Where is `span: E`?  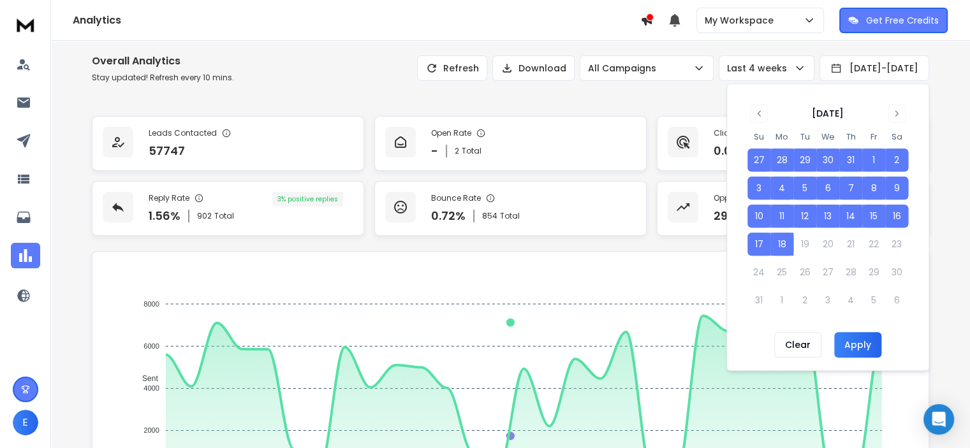 span: E is located at coordinates (26, 423).